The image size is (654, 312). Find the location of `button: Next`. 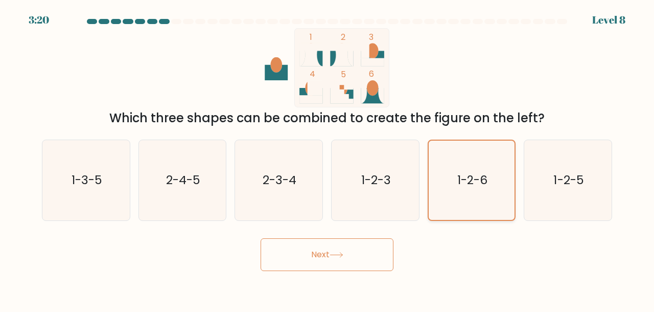

button: Next is located at coordinates (327, 255).